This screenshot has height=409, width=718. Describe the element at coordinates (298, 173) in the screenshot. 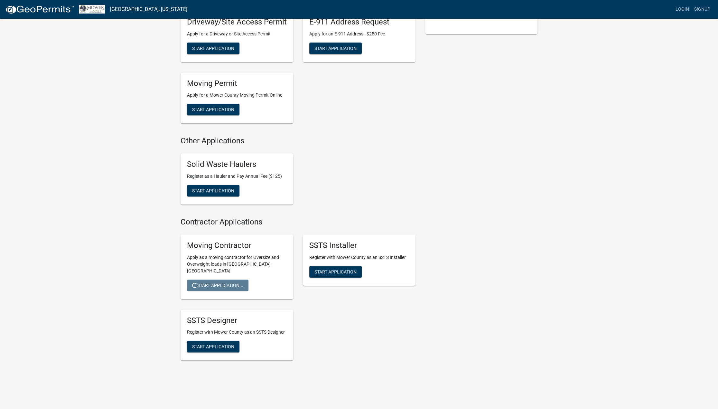

I see `wm-workflow-list-section: Other Applications` at that location.